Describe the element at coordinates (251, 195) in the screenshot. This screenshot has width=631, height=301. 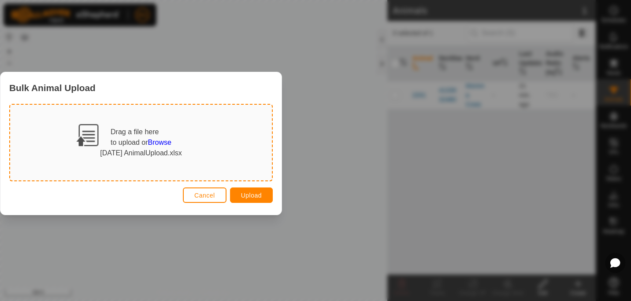
I see `button: Upload` at that location.